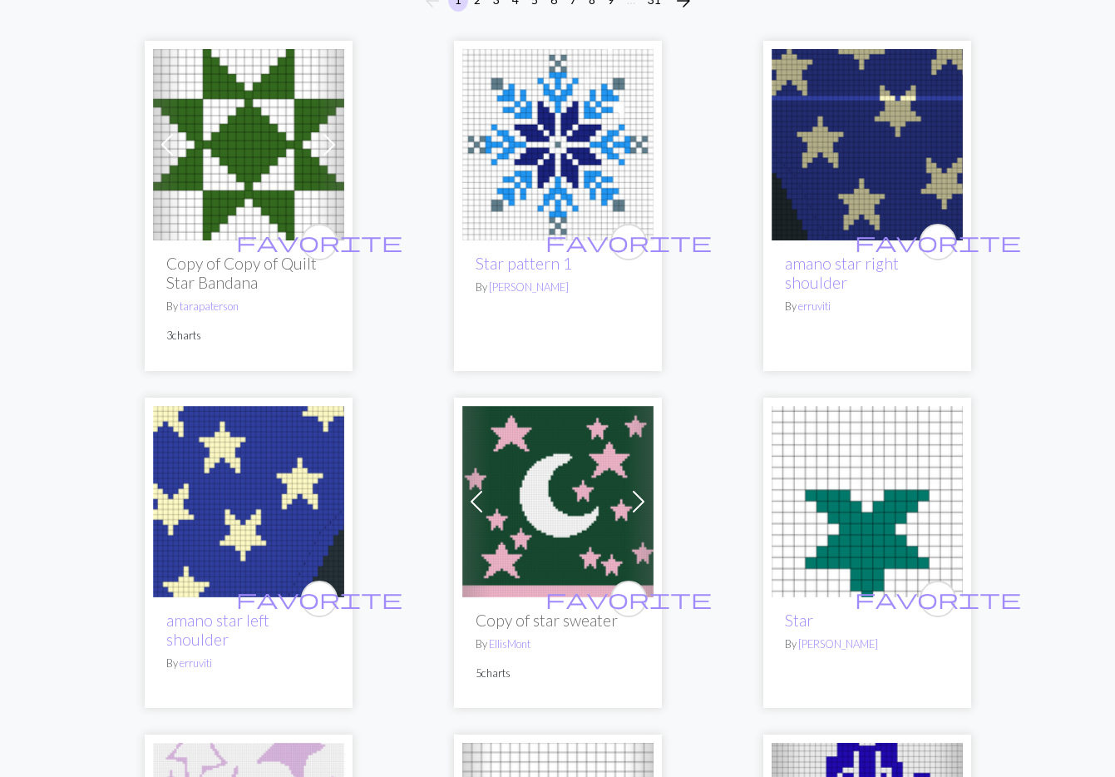  What do you see at coordinates (209, 306) in the screenshot?
I see `a: tarapaterson` at bounding box center [209, 306].